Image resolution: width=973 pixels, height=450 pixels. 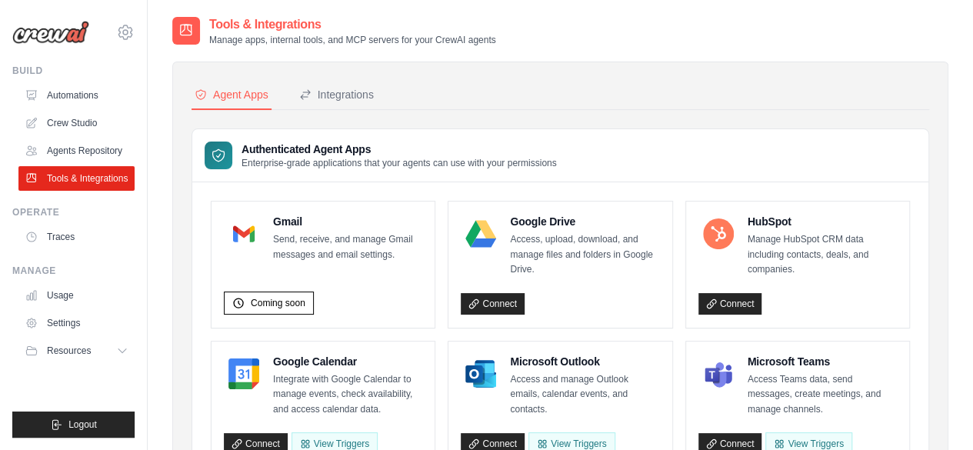 I want to click on a: Traces, so click(x=76, y=237).